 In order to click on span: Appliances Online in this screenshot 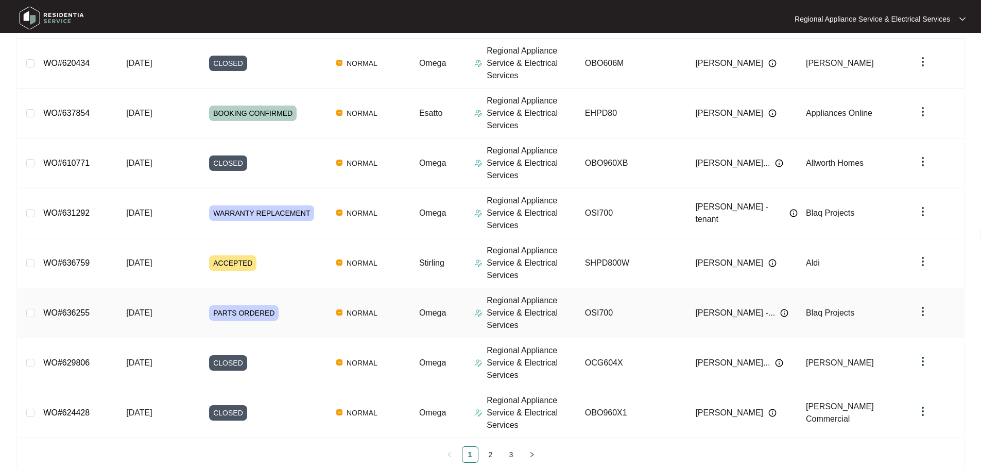, I will do `click(839, 113)`.